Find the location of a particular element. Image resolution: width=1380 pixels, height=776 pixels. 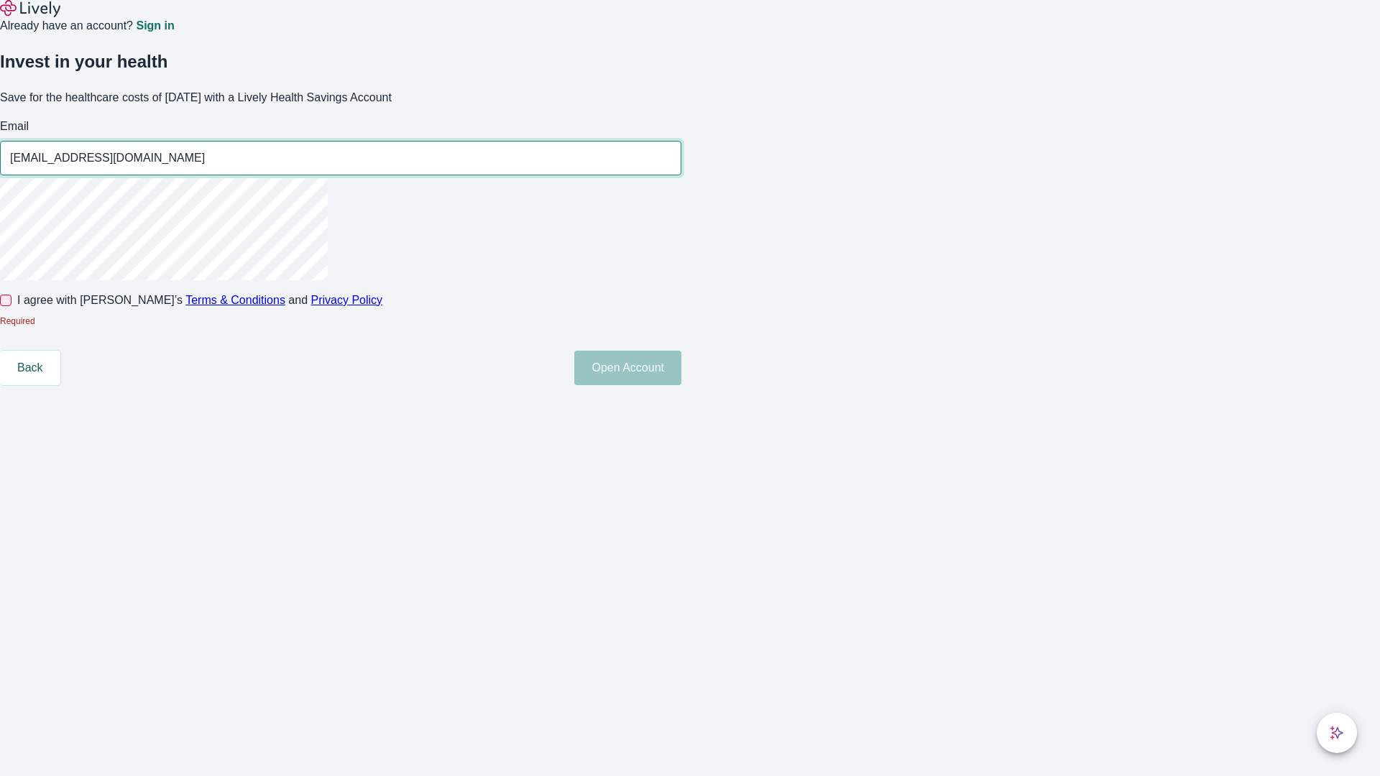

svg: Lively AI Assistant is located at coordinates (1337, 733).